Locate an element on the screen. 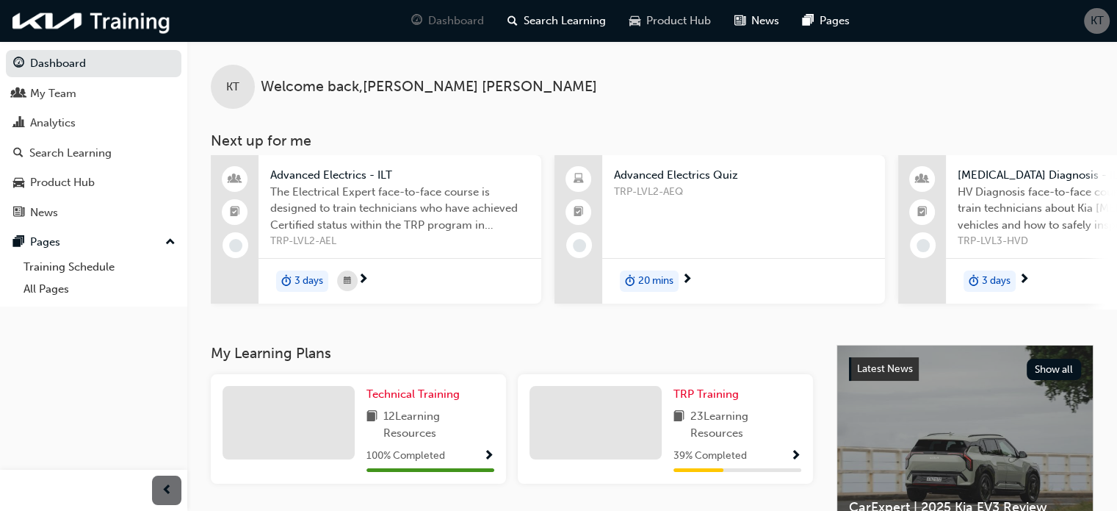 This screenshot has height=511, width=1117. span: chart-icon is located at coordinates (18, 123).